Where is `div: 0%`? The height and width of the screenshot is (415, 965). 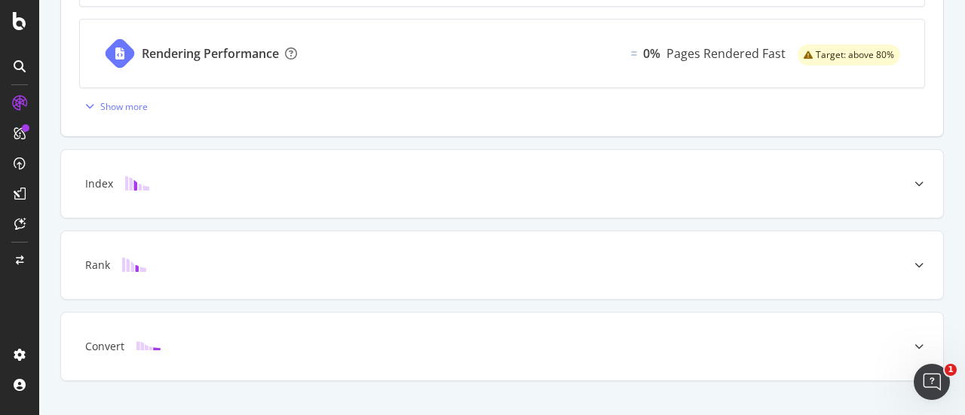 div: 0% is located at coordinates (651, 54).